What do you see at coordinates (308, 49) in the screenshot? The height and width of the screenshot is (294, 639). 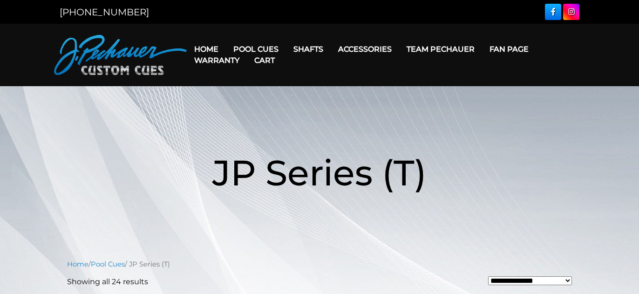 I see `a: Shafts` at bounding box center [308, 49].